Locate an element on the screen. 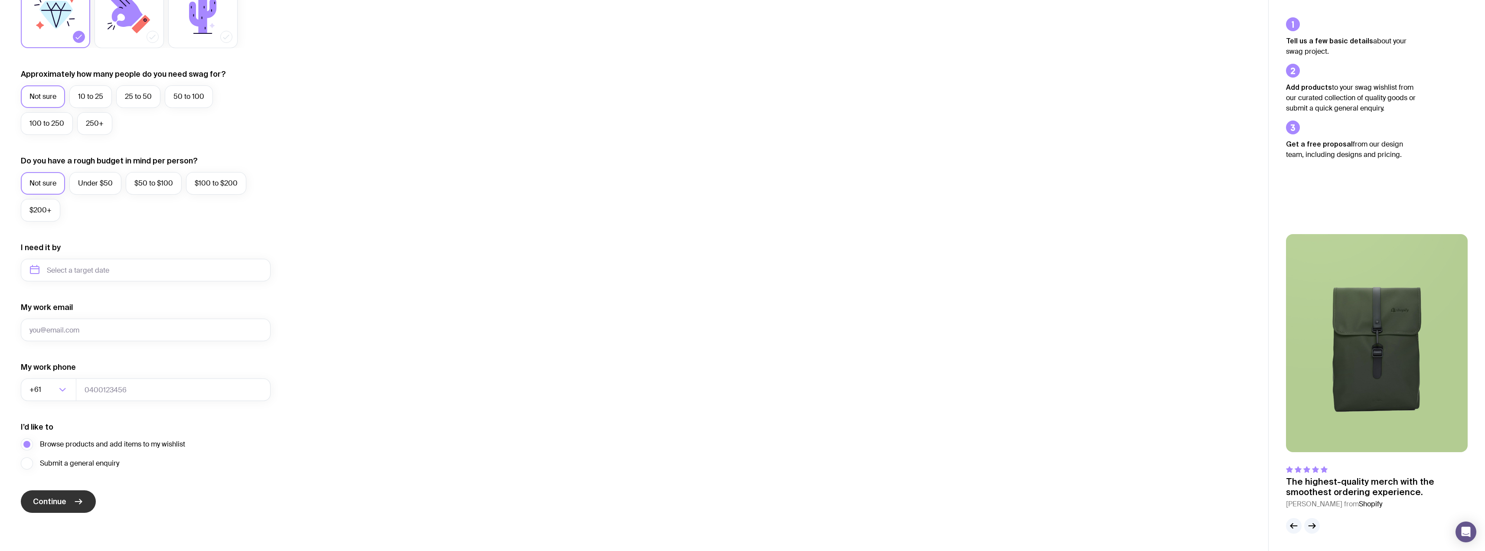  input: you@email.com is located at coordinates (146, 330).